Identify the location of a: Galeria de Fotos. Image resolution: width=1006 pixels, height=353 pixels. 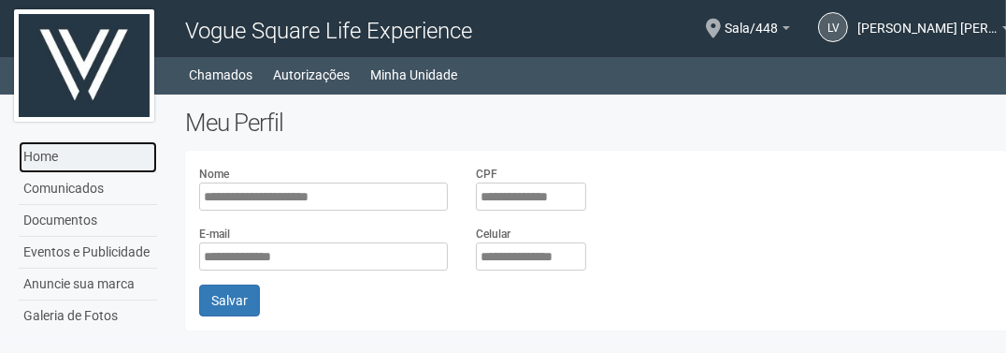
(88, 315).